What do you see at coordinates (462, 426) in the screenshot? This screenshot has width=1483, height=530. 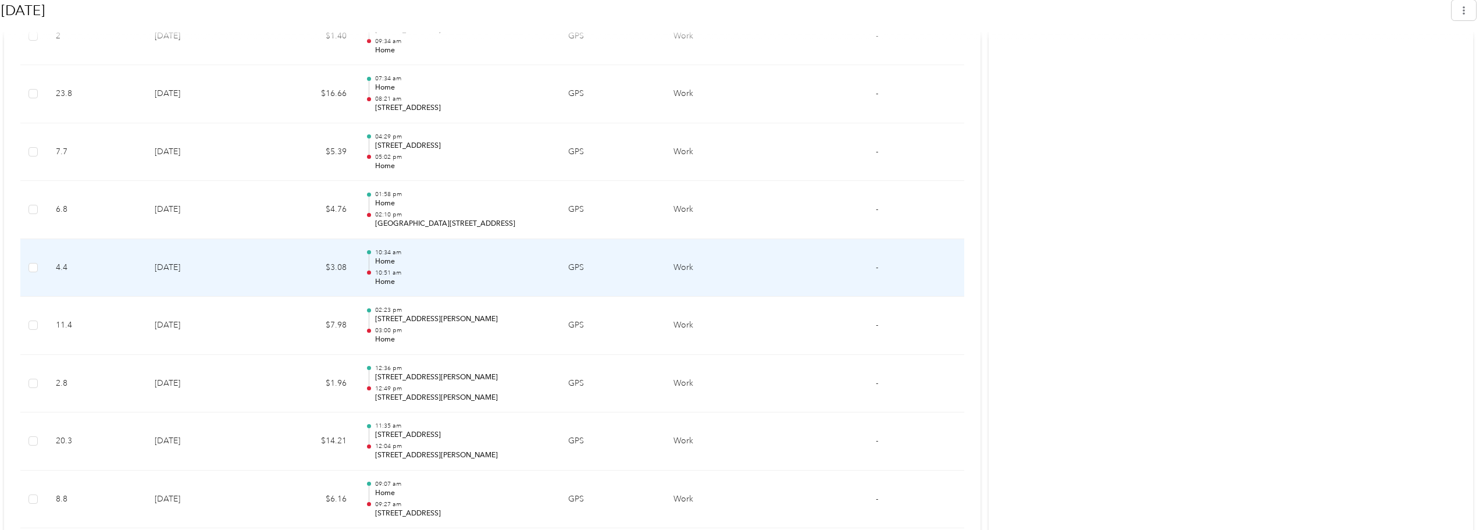 I see `p: 11:35 am` at bounding box center [462, 426].